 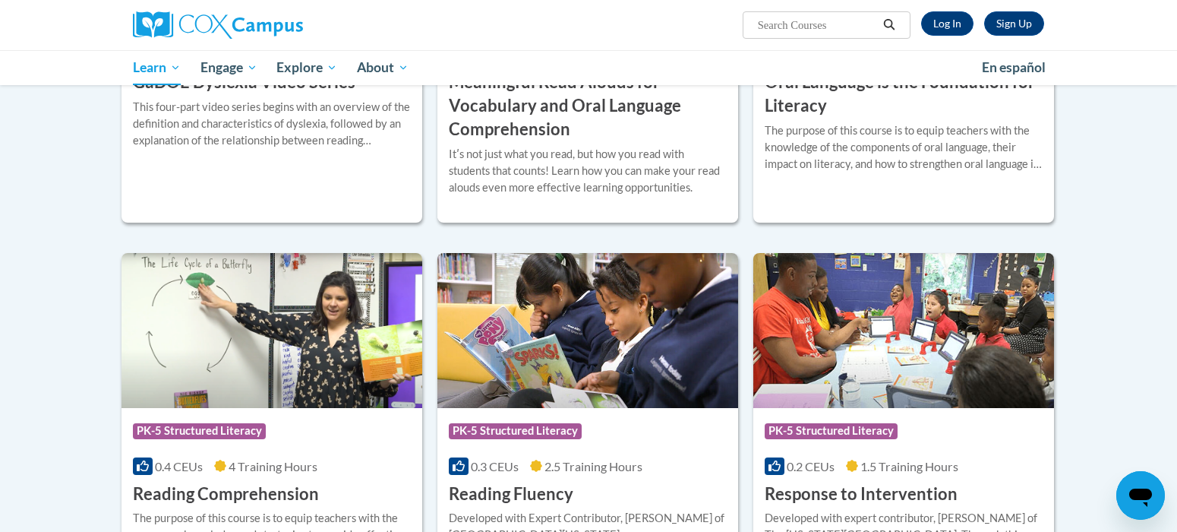 I want to click on div: Itʹs not just what you read, but how you read with students that counts! Learn how you can make y..., so click(x=588, y=171).